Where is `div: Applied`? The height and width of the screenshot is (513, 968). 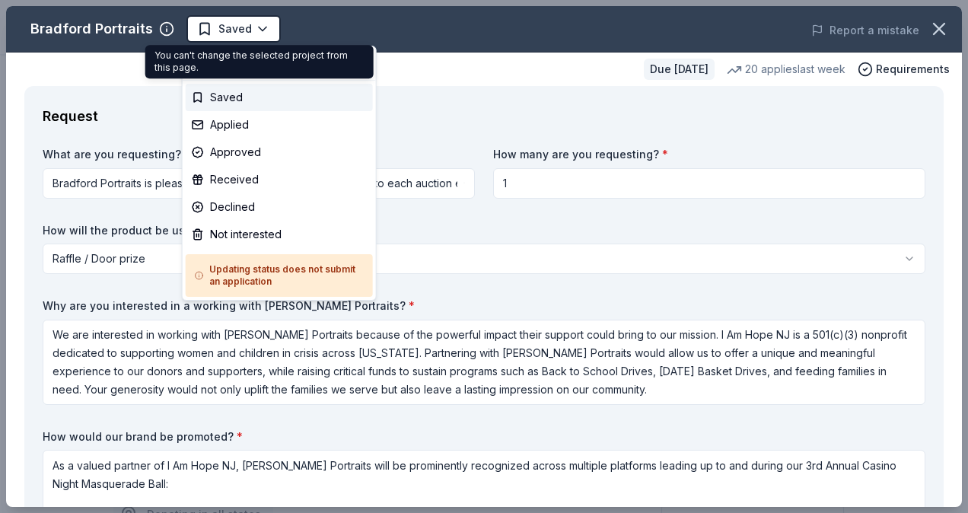 div: Applied is located at coordinates (279, 125).